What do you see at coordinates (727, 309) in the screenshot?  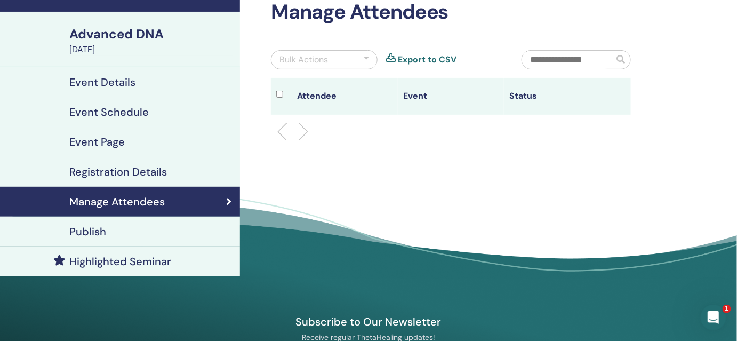 I see `span: 1` at bounding box center [727, 309].